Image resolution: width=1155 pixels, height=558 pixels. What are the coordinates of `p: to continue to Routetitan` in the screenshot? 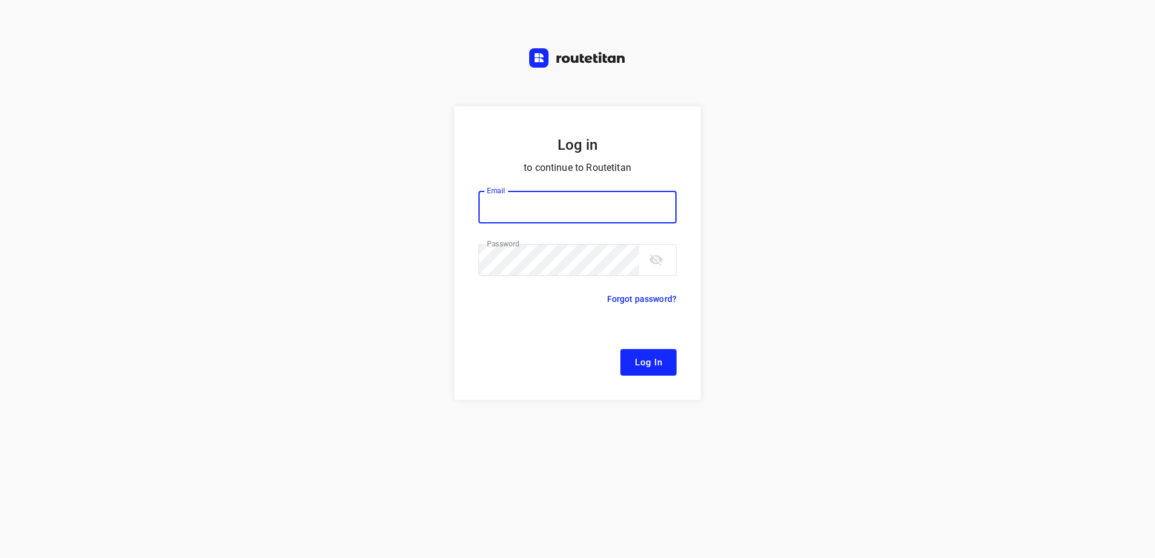 It's located at (577, 168).